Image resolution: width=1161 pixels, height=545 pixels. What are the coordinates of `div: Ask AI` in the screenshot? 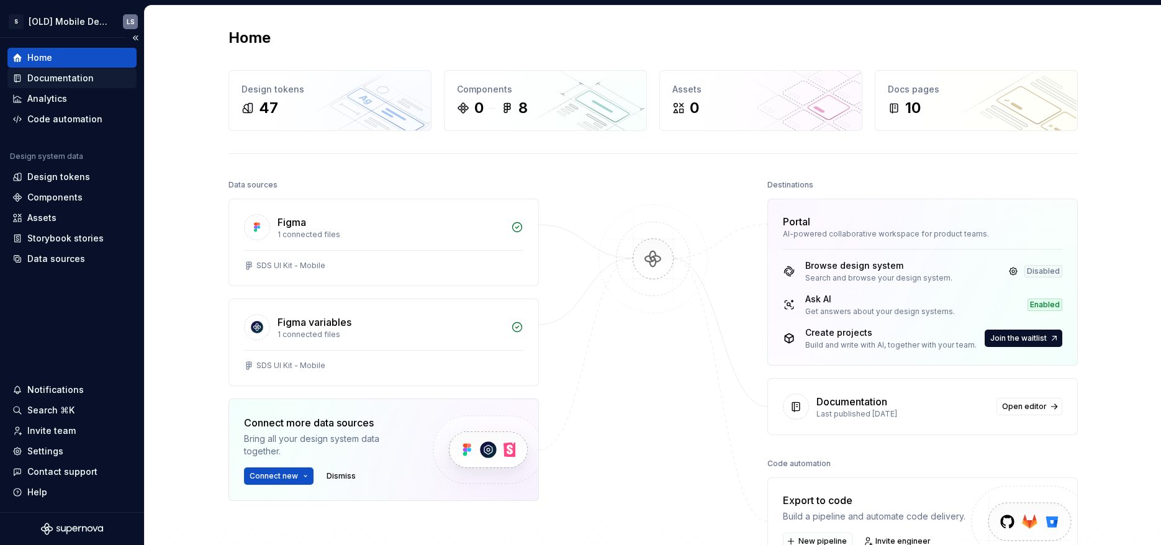 It's located at (879, 299).